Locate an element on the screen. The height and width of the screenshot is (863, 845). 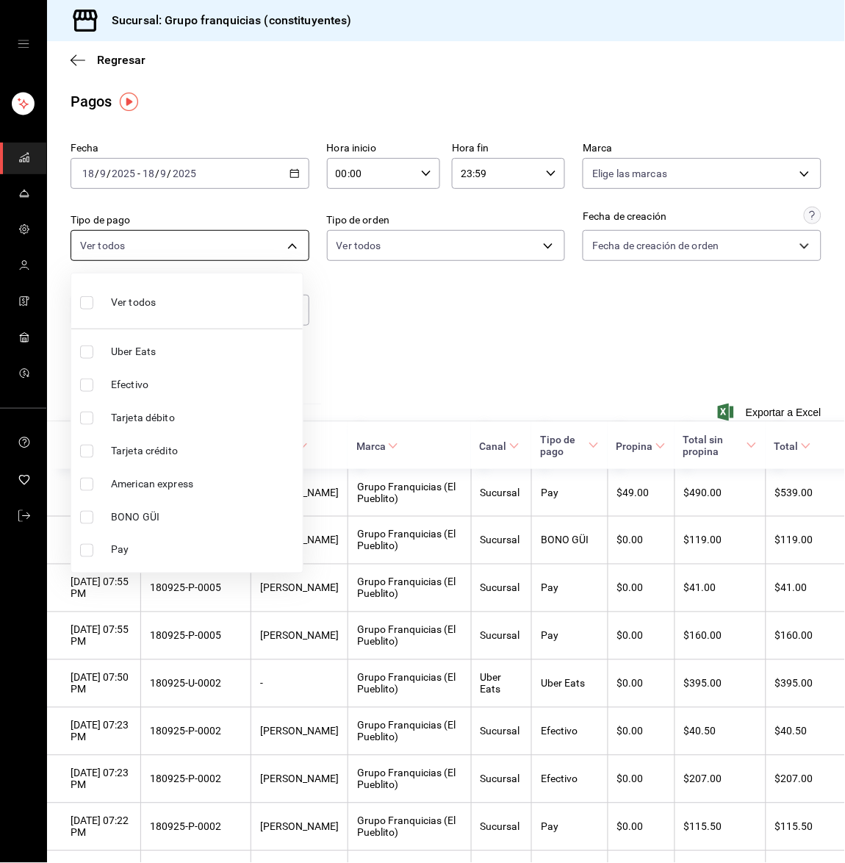
span: Tarjeta débito is located at coordinates (204, 418).